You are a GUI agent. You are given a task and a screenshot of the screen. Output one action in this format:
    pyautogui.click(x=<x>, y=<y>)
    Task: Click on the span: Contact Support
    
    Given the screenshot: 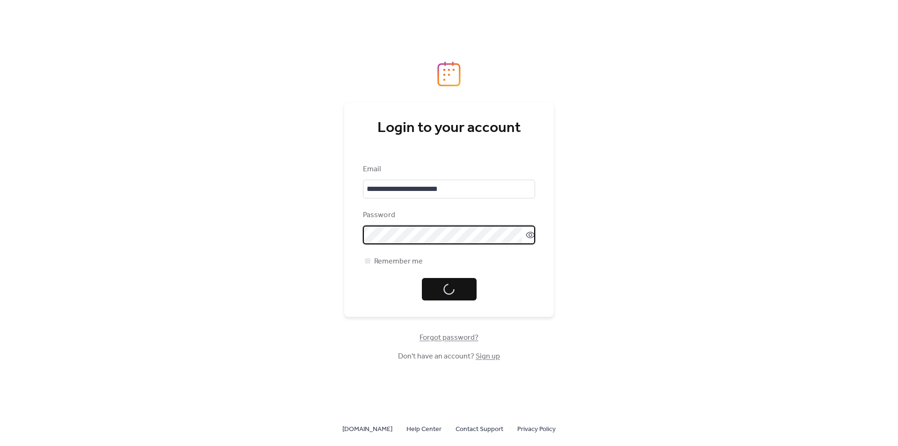 What is the action you would take?
    pyautogui.click(x=480, y=430)
    